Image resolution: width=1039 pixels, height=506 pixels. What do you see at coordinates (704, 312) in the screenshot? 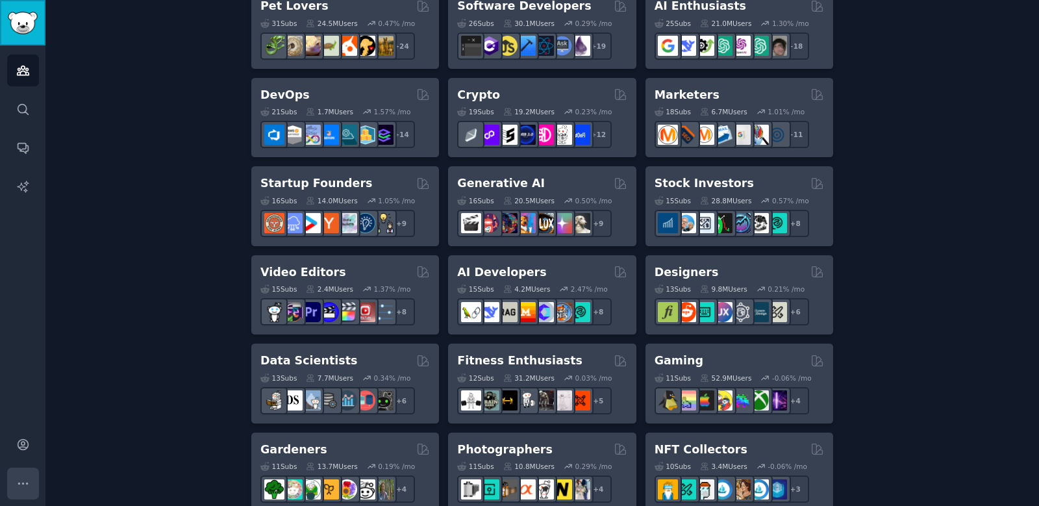
I see `img: UI_Design` at bounding box center [704, 312].